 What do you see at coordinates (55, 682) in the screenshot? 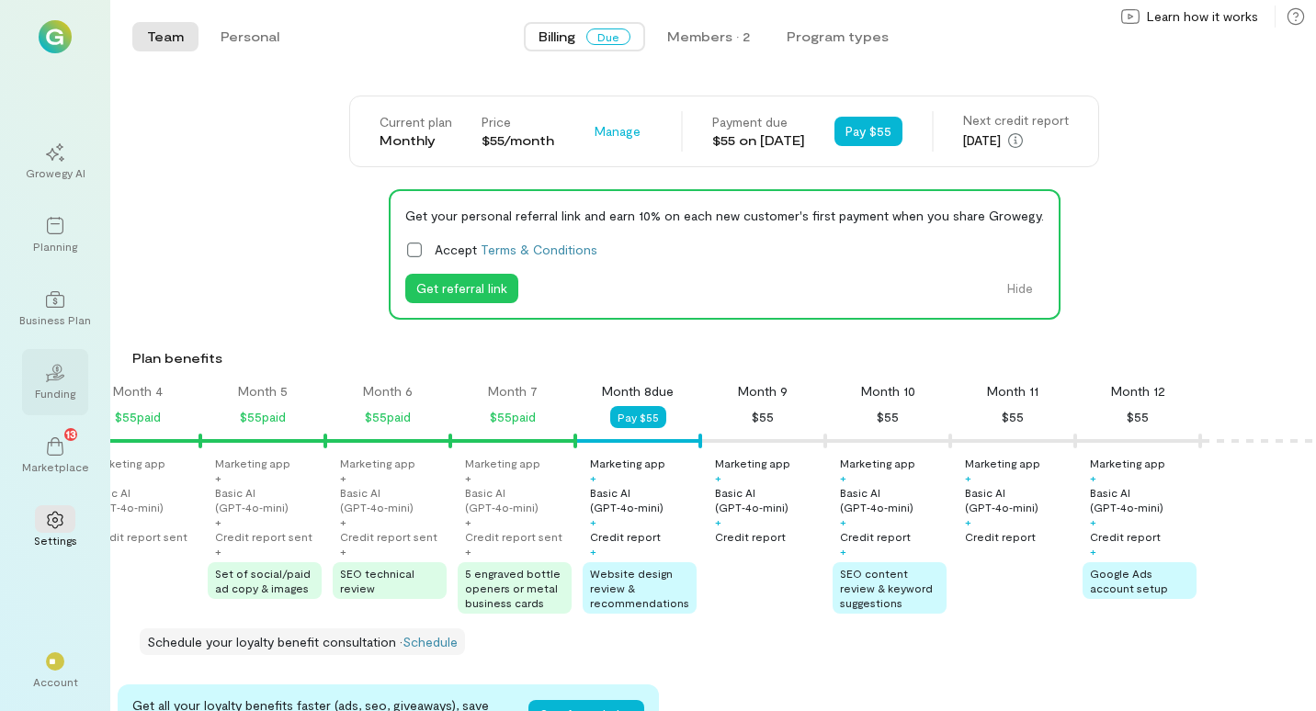
I see `div: Account` at bounding box center [55, 682].